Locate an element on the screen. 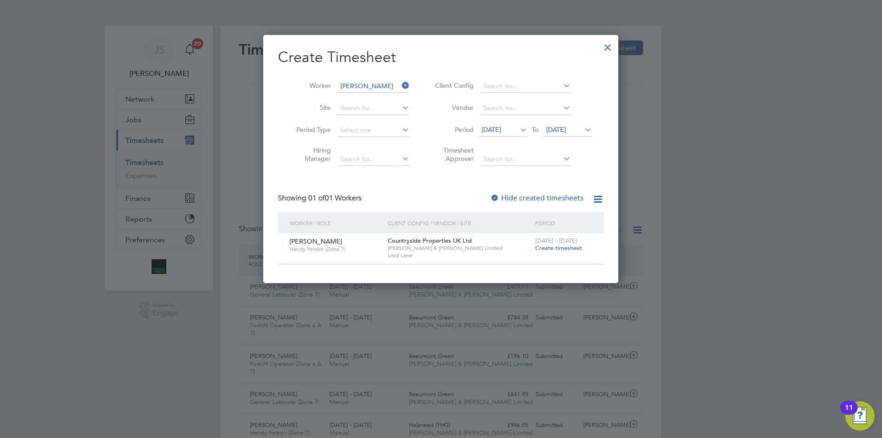 The width and height of the screenshot is (882, 438). span: 01 of is located at coordinates (317, 198).